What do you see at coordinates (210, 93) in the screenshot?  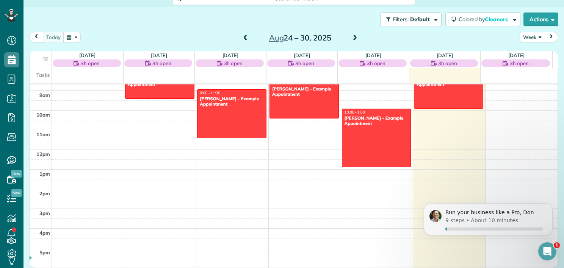 I see `span: 9:00 - 11:30` at bounding box center [210, 93].